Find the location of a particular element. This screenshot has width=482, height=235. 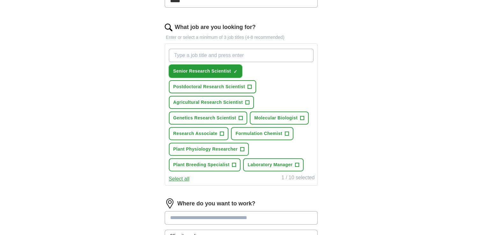

button: Senior Research Scientist✓ is located at coordinates (205, 71).